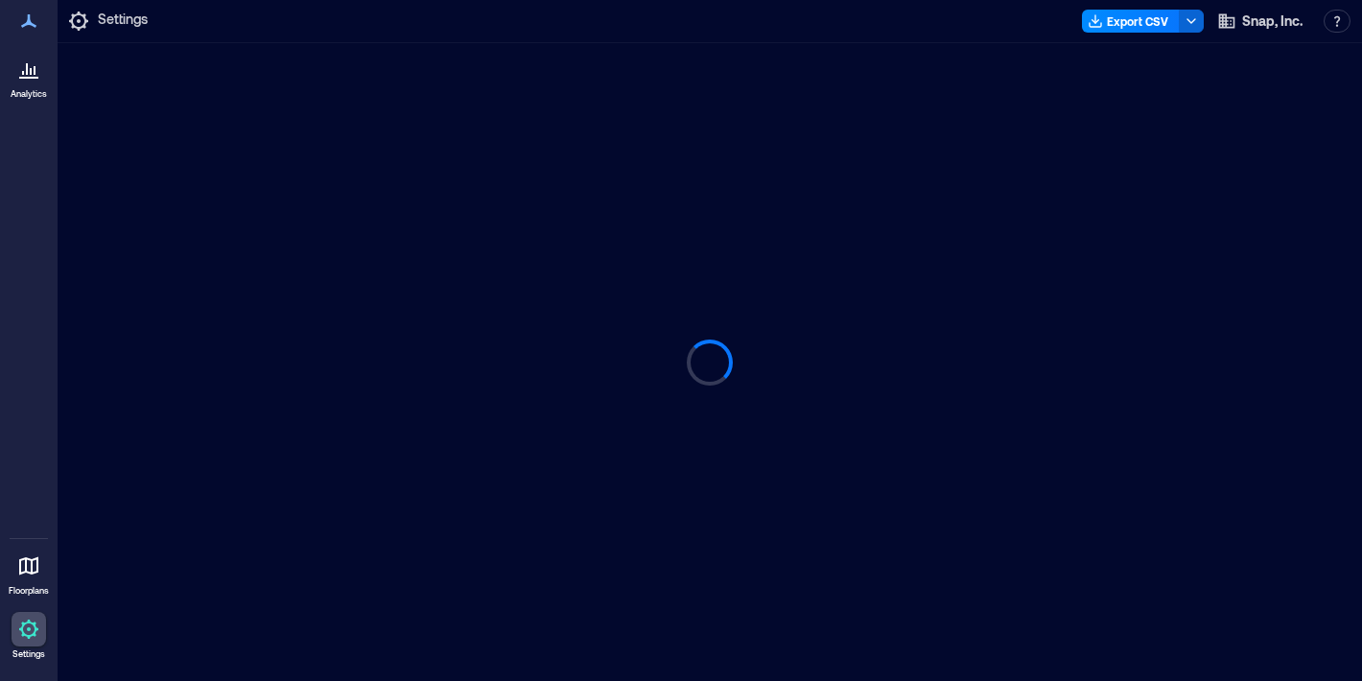 The height and width of the screenshot is (681, 1362). What do you see at coordinates (29, 591) in the screenshot?
I see `p: Floorplans` at bounding box center [29, 591].